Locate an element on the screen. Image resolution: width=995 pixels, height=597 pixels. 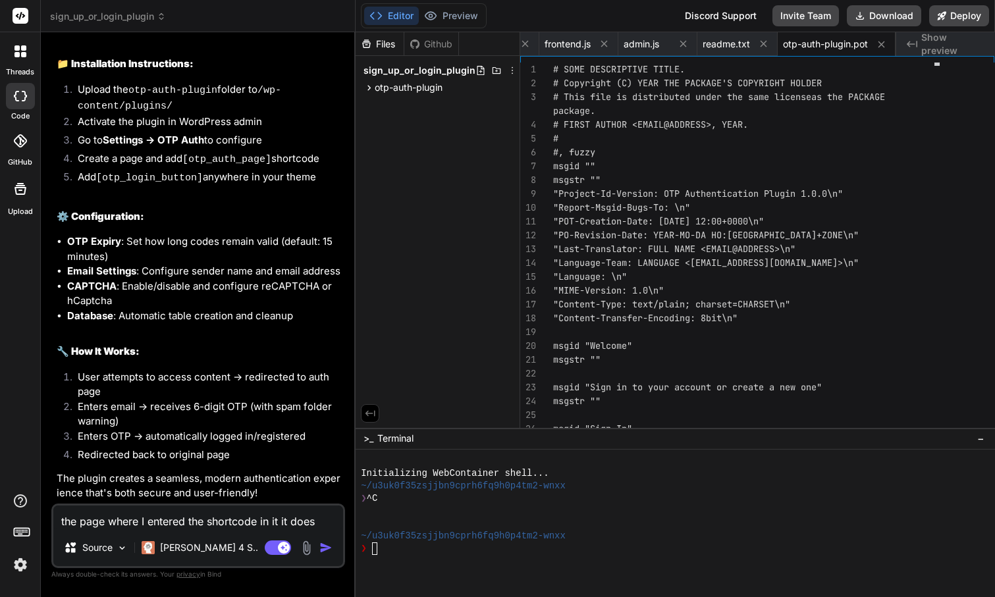
li: : Automatic table creation and cleanup is located at coordinates (205, 316).